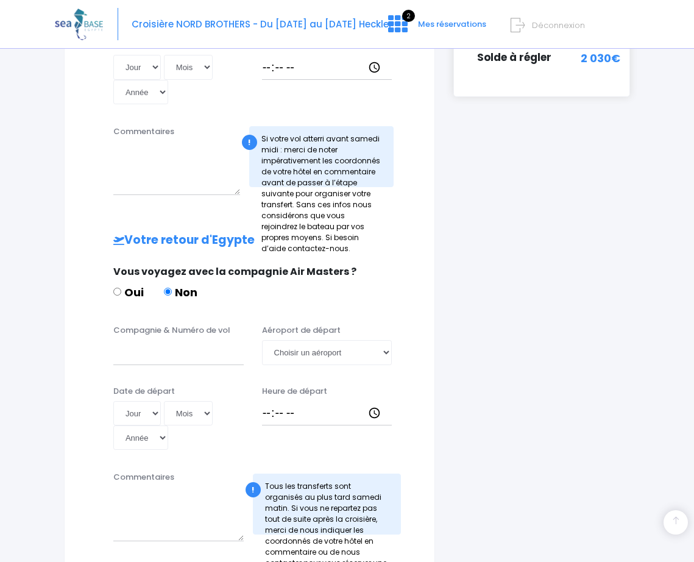  Describe the element at coordinates (294, 391) in the screenshot. I see `label: Heure de départ` at that location.